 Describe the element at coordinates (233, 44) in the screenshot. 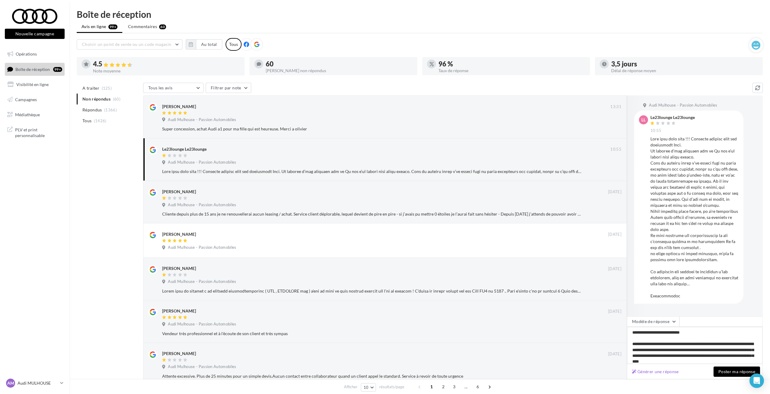

I see `div: Tous` at that location.